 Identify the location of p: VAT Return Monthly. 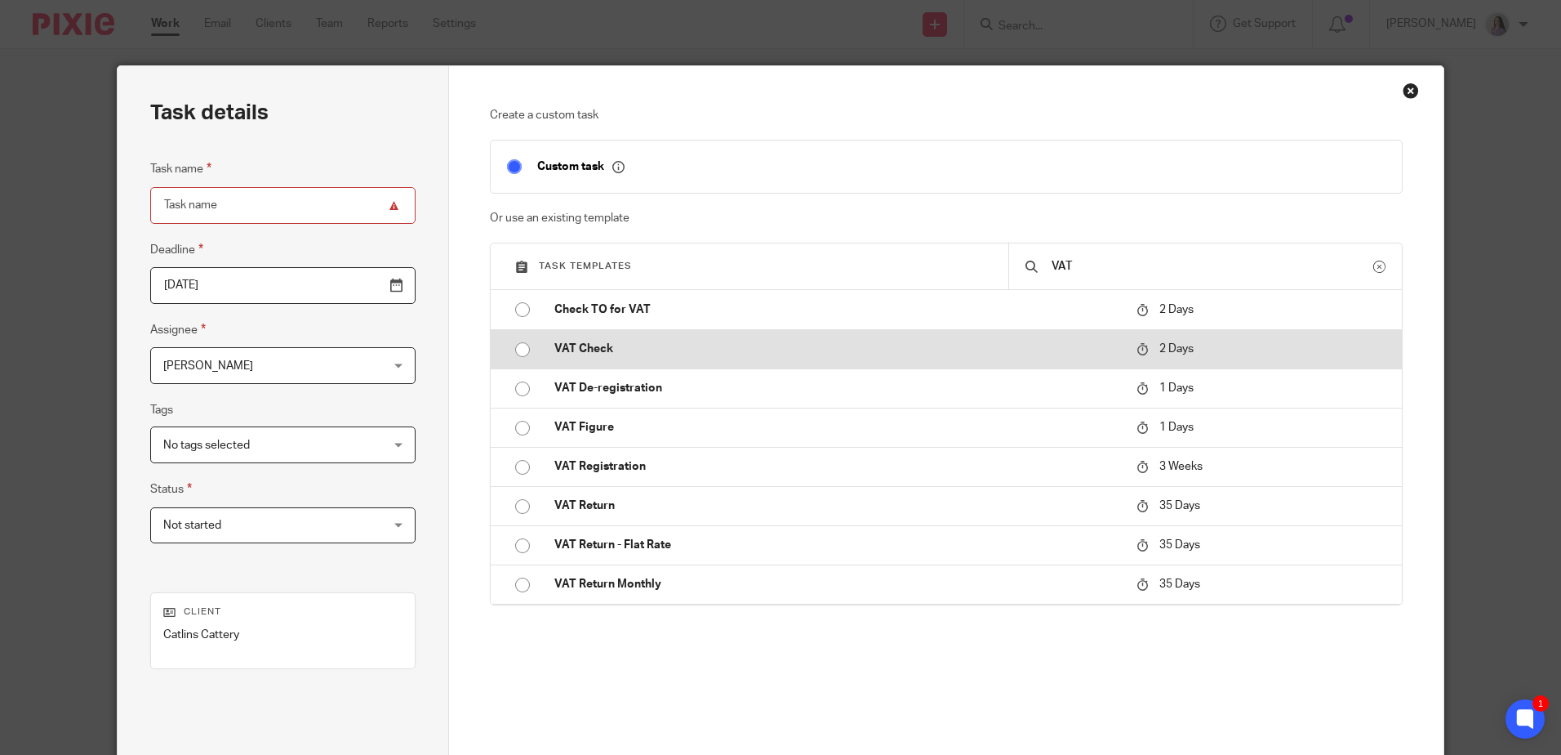
(837, 584).